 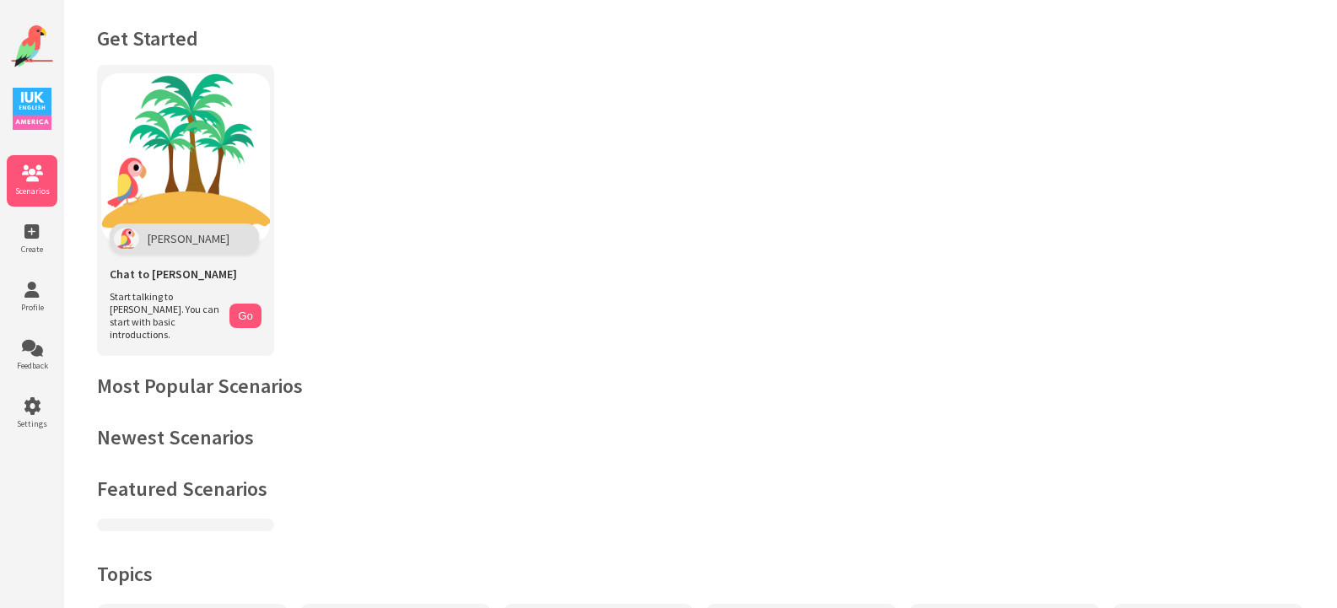 I want to click on span: Settings, so click(x=32, y=424).